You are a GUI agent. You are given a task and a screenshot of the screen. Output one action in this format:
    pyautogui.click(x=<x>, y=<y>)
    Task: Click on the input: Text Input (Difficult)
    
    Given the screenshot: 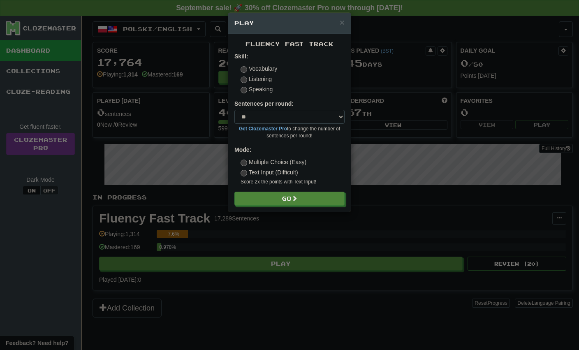 What is the action you would take?
    pyautogui.click(x=244, y=173)
    